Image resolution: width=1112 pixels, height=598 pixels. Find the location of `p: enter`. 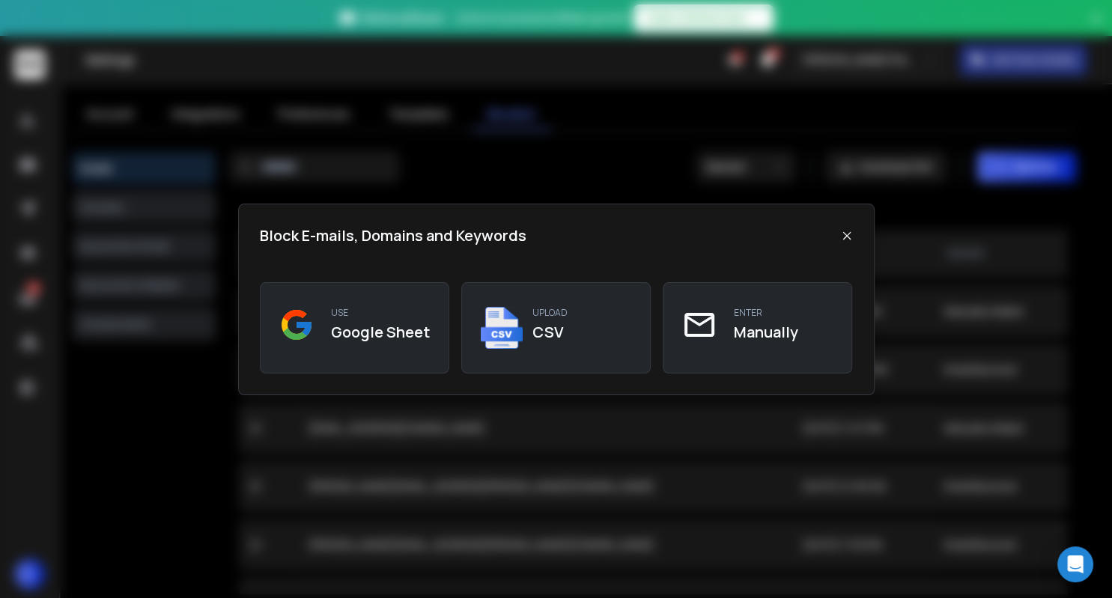

p: enter is located at coordinates (766, 313).